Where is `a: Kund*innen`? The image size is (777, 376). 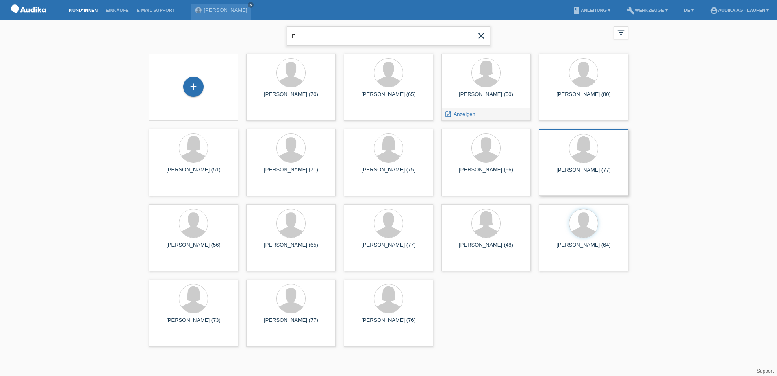 a: Kund*innen is located at coordinates (83, 10).